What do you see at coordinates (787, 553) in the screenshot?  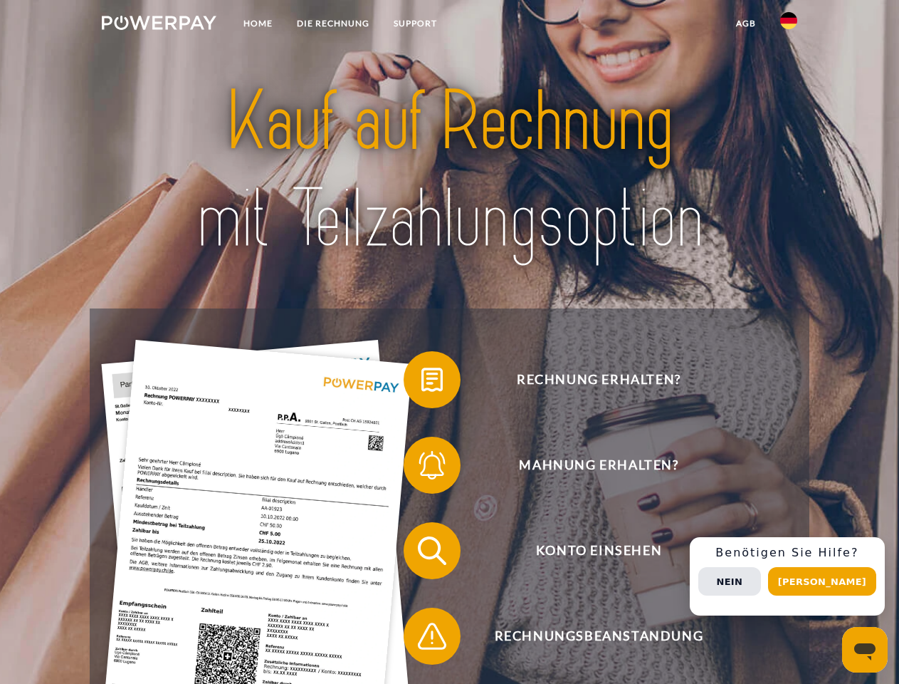 I see `h3: Benötigen Sie Hilfe?` at bounding box center [787, 553].